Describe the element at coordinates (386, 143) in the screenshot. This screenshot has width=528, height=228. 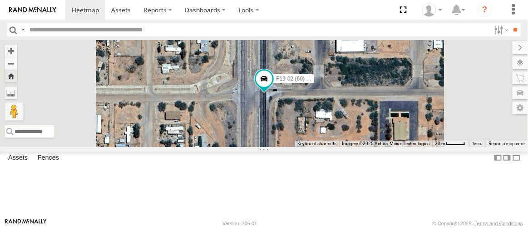
I see `span: Imagery ©2025 Airbus, Maxar Technologies` at that location.